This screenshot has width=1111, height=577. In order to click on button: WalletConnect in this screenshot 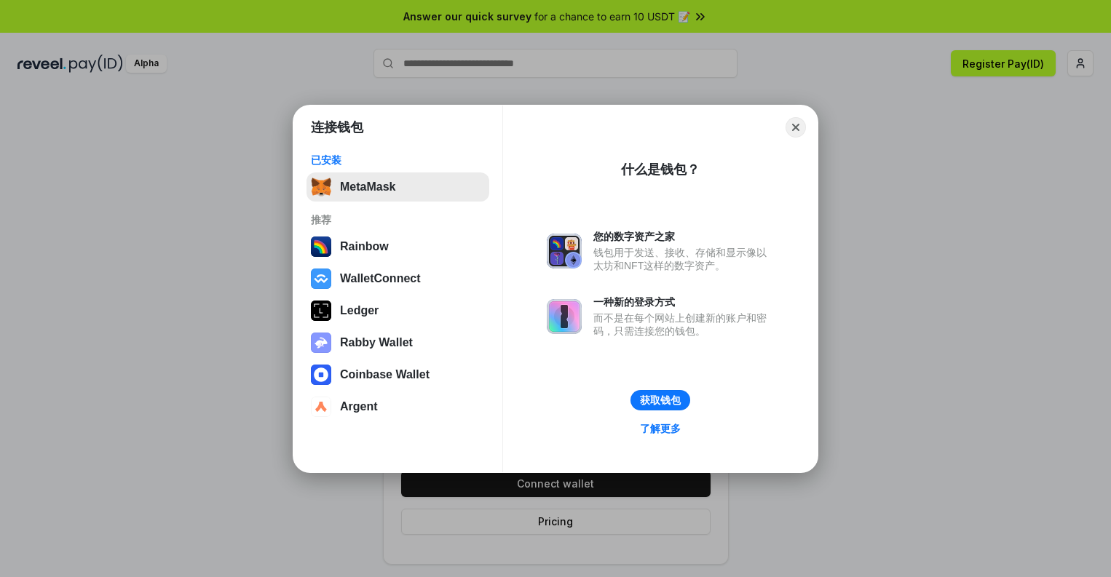, I will do `click(398, 279)`.